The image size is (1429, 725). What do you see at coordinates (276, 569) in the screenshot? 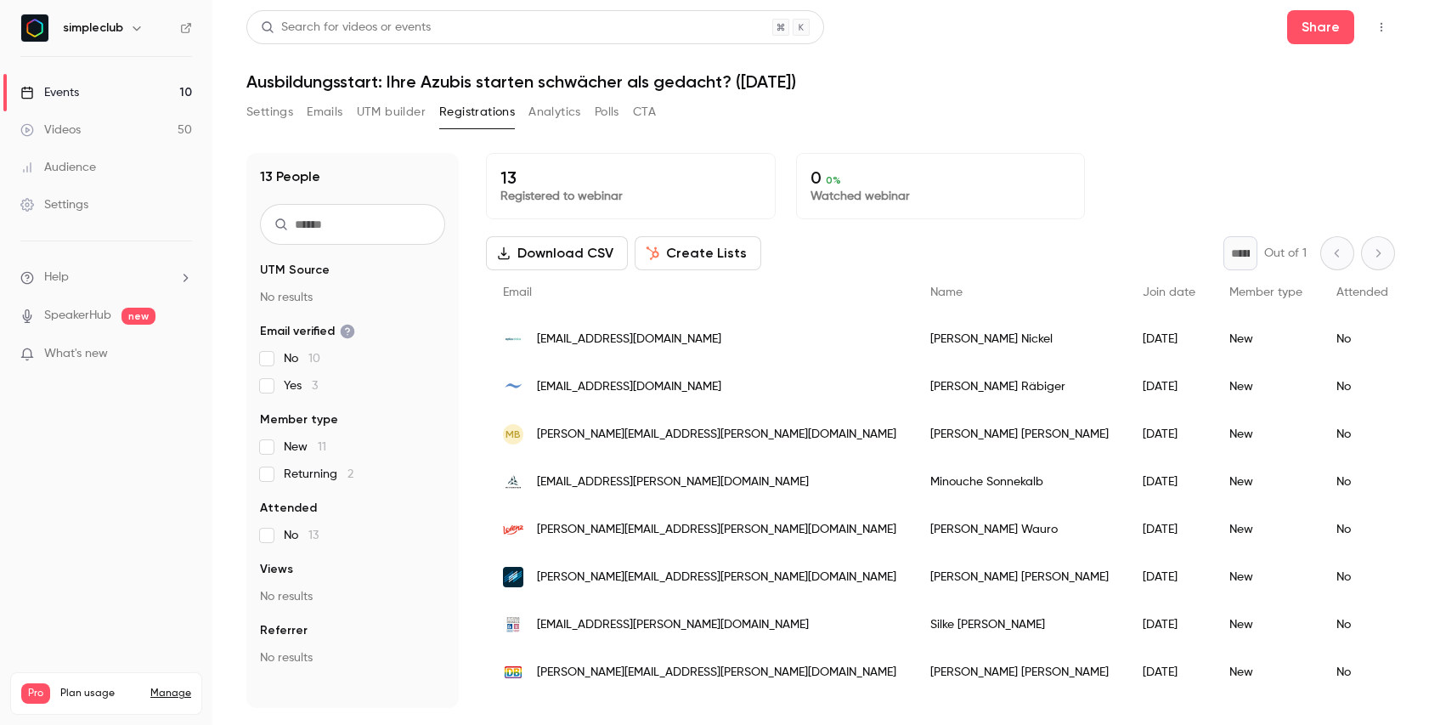
I see `span: Views` at bounding box center [276, 569].